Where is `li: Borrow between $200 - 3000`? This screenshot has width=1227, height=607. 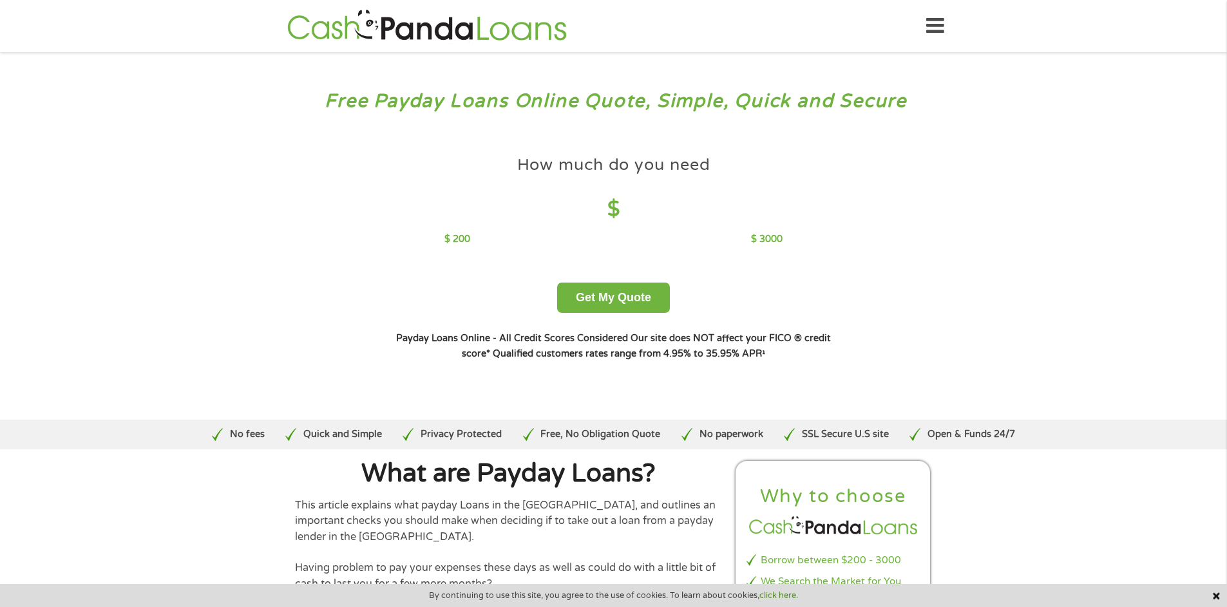
li: Borrow between $200 - 3000 is located at coordinates (833, 560).